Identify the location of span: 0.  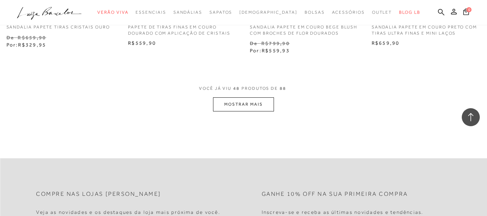
(469, 10).